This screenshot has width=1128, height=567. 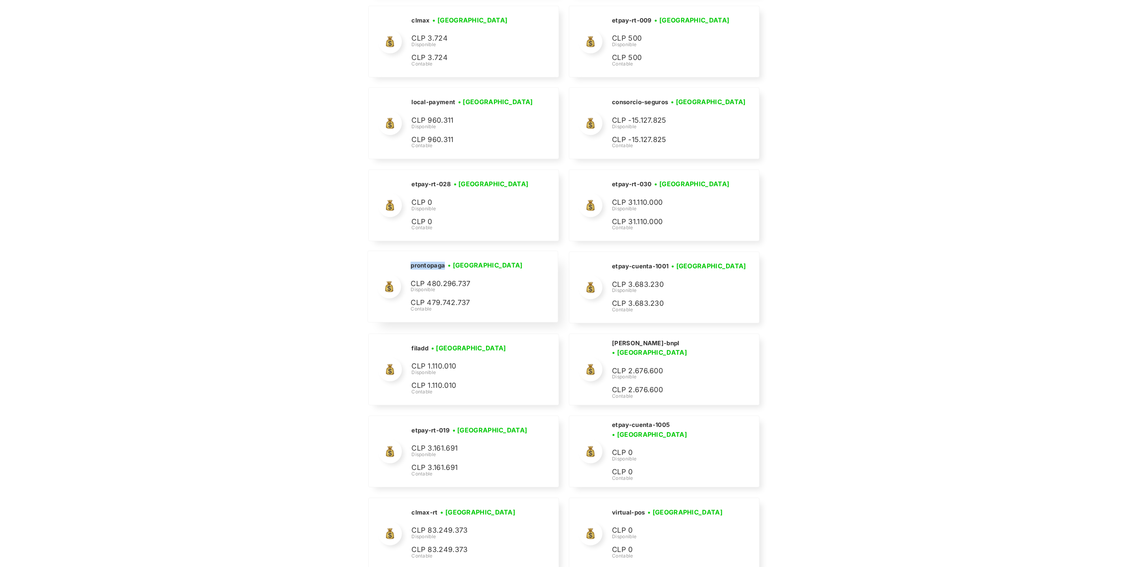 I want to click on h2: prontopaga, so click(x=428, y=266).